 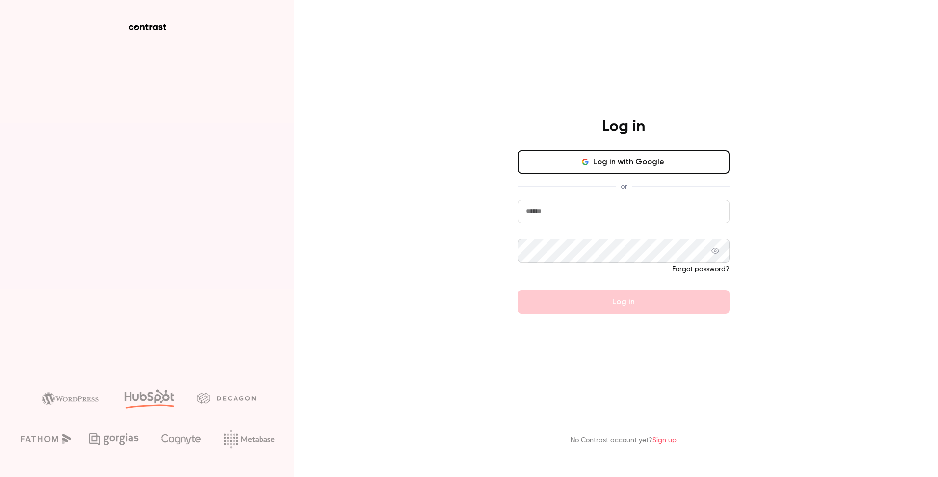 I want to click on p: No Contrast account yet?, so click(x=624, y=440).